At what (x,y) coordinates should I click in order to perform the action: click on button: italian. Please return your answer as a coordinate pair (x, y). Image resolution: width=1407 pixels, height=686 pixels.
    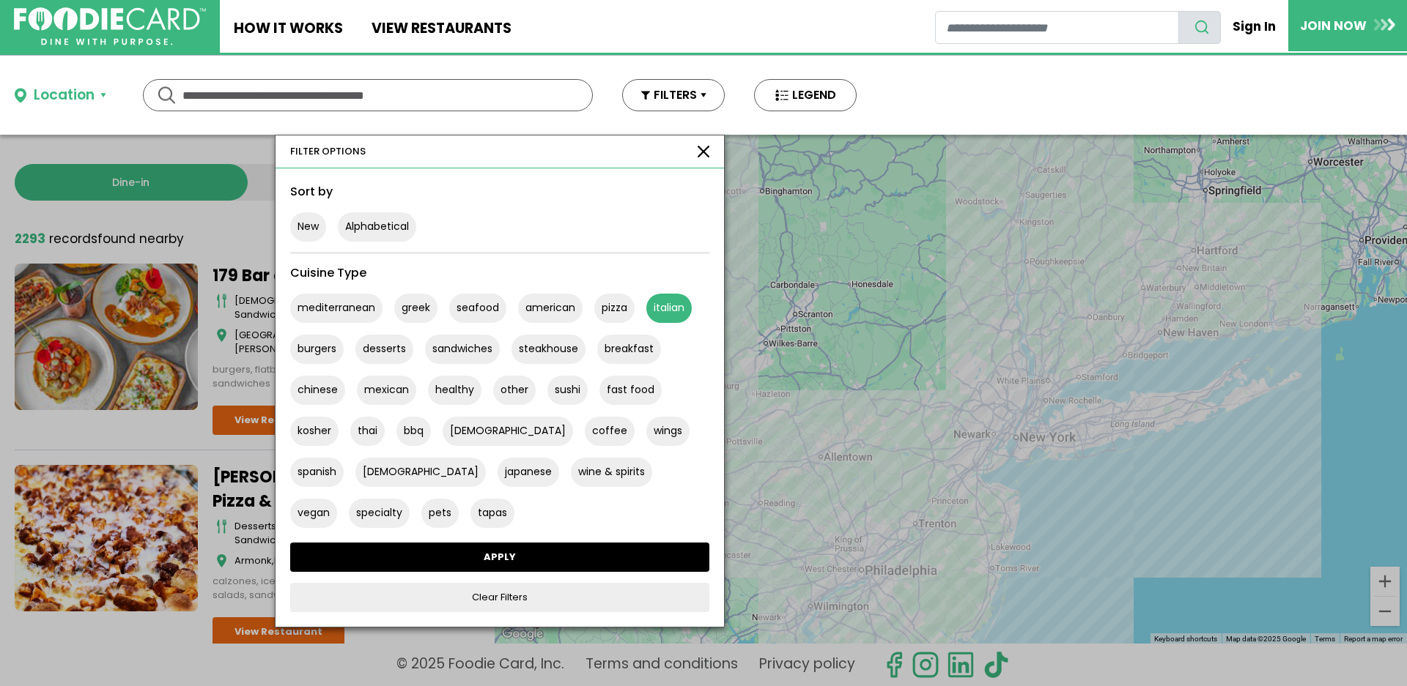
    Looking at the image, I should click on (669, 308).